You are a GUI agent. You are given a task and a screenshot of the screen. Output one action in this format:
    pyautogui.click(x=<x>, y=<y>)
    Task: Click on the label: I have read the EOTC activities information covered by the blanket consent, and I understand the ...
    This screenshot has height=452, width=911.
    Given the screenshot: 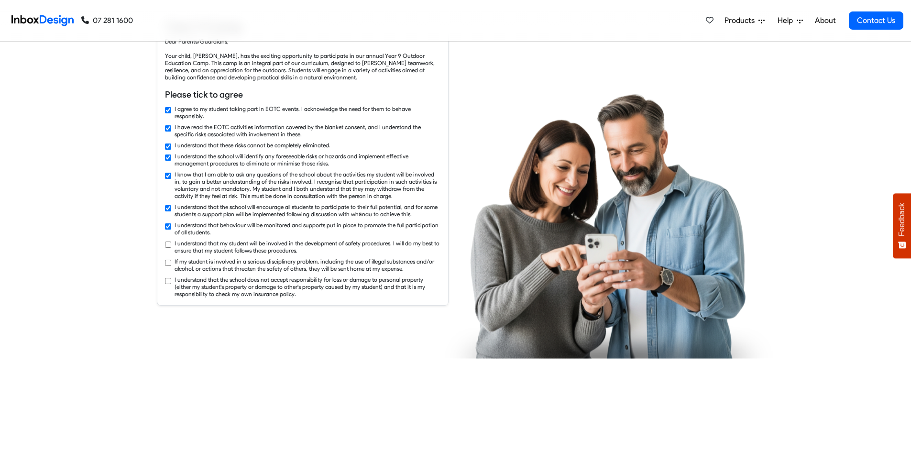 What is the action you would take?
    pyautogui.click(x=308, y=131)
    